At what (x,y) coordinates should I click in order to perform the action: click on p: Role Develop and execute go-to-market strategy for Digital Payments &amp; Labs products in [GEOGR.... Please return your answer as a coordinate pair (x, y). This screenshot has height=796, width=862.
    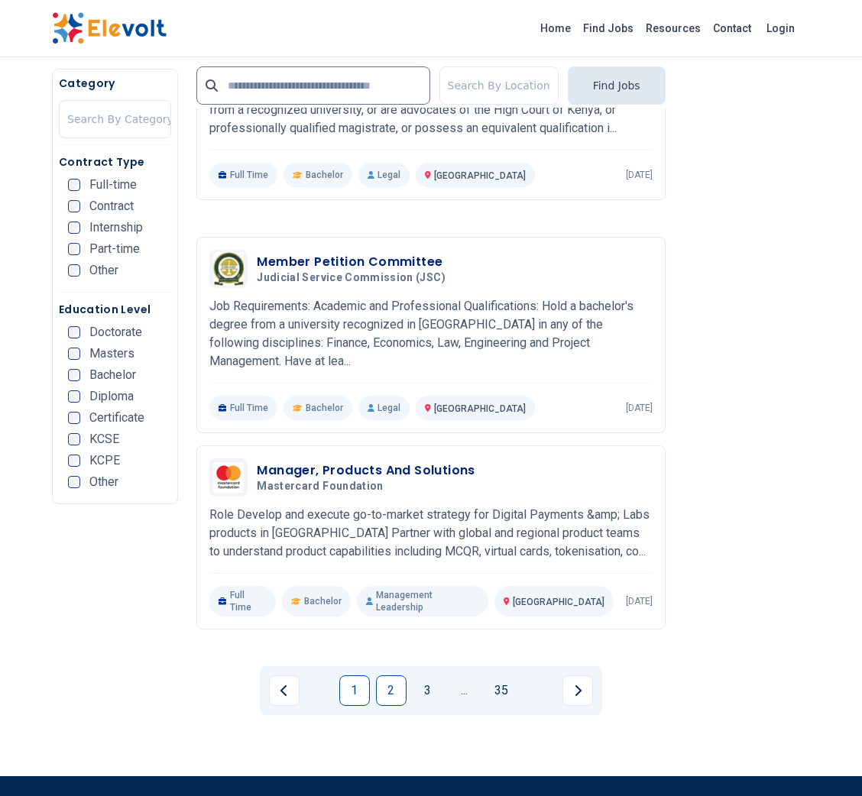
    Looking at the image, I should click on (430, 533).